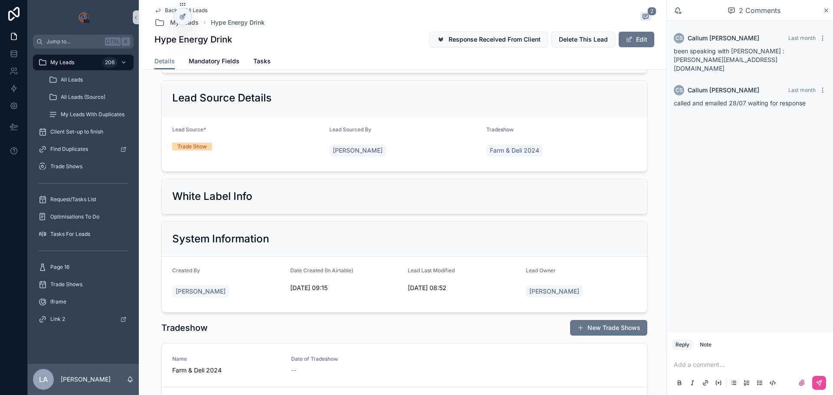 Image resolution: width=833 pixels, height=395 pixels. I want to click on span: Date of Tradeshow, so click(345, 359).